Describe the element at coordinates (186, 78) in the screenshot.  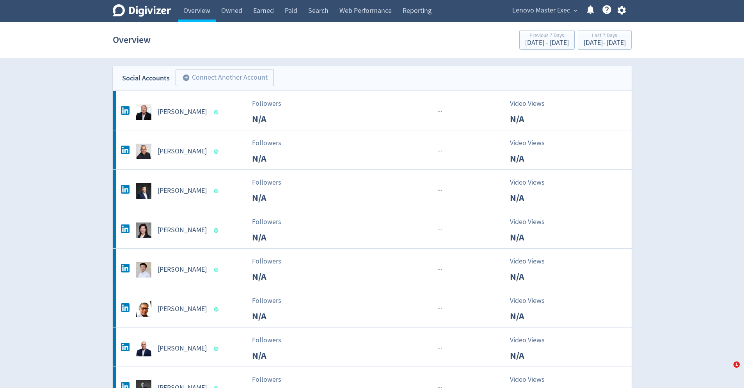
I see `span: add_circle` at that location.